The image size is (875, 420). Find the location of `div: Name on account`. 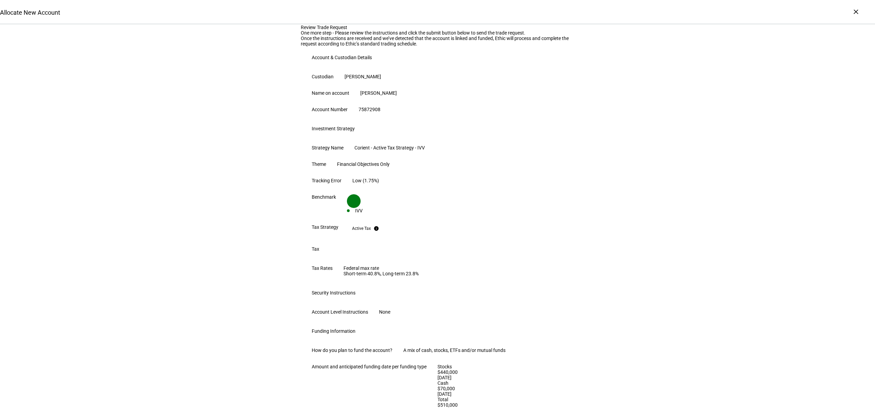

div: Name on account is located at coordinates (330, 93).